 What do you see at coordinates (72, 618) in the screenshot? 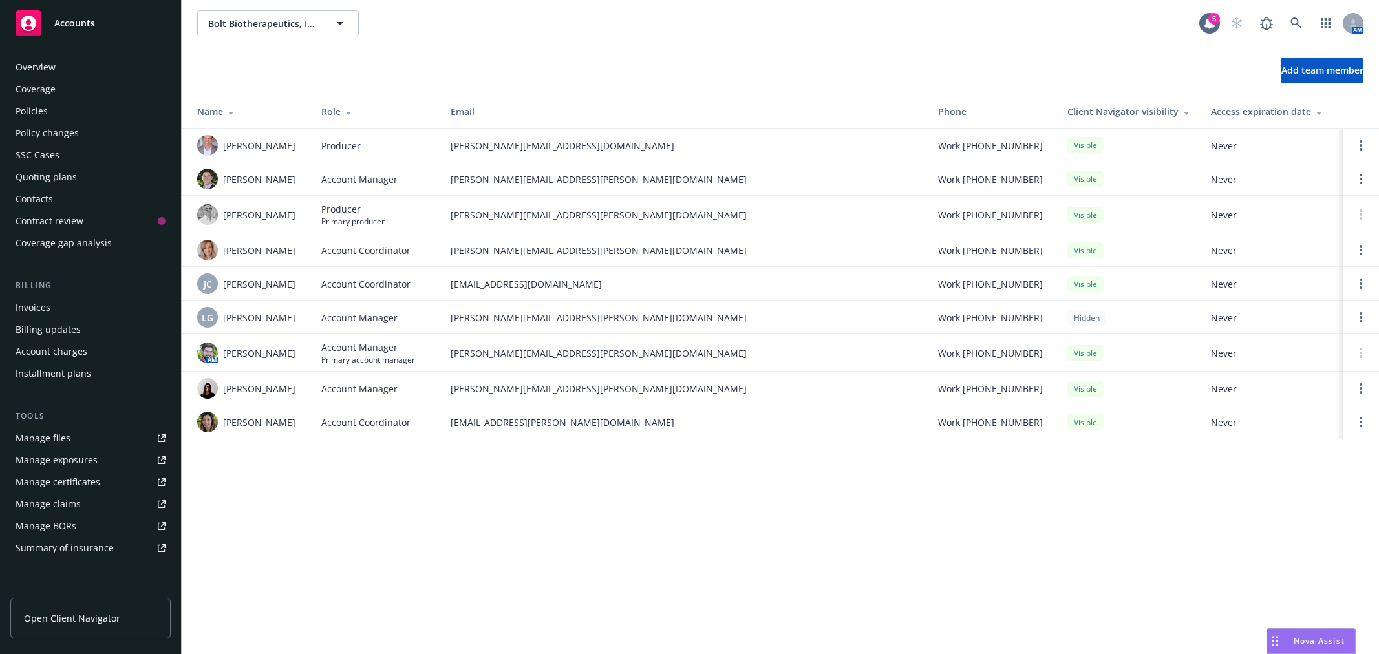
I see `span: Open Client Navigator` at bounding box center [72, 618].